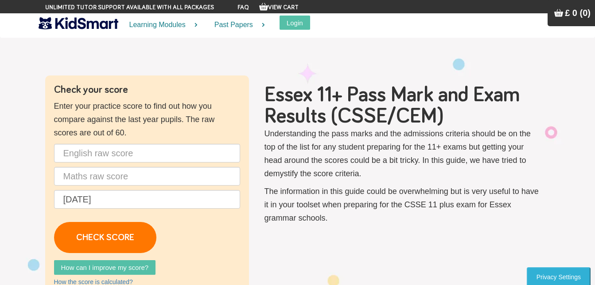 Image resolution: width=595 pixels, height=285 pixels. What do you see at coordinates (147, 90) in the screenshot?
I see `h4: Check your score` at bounding box center [147, 90].